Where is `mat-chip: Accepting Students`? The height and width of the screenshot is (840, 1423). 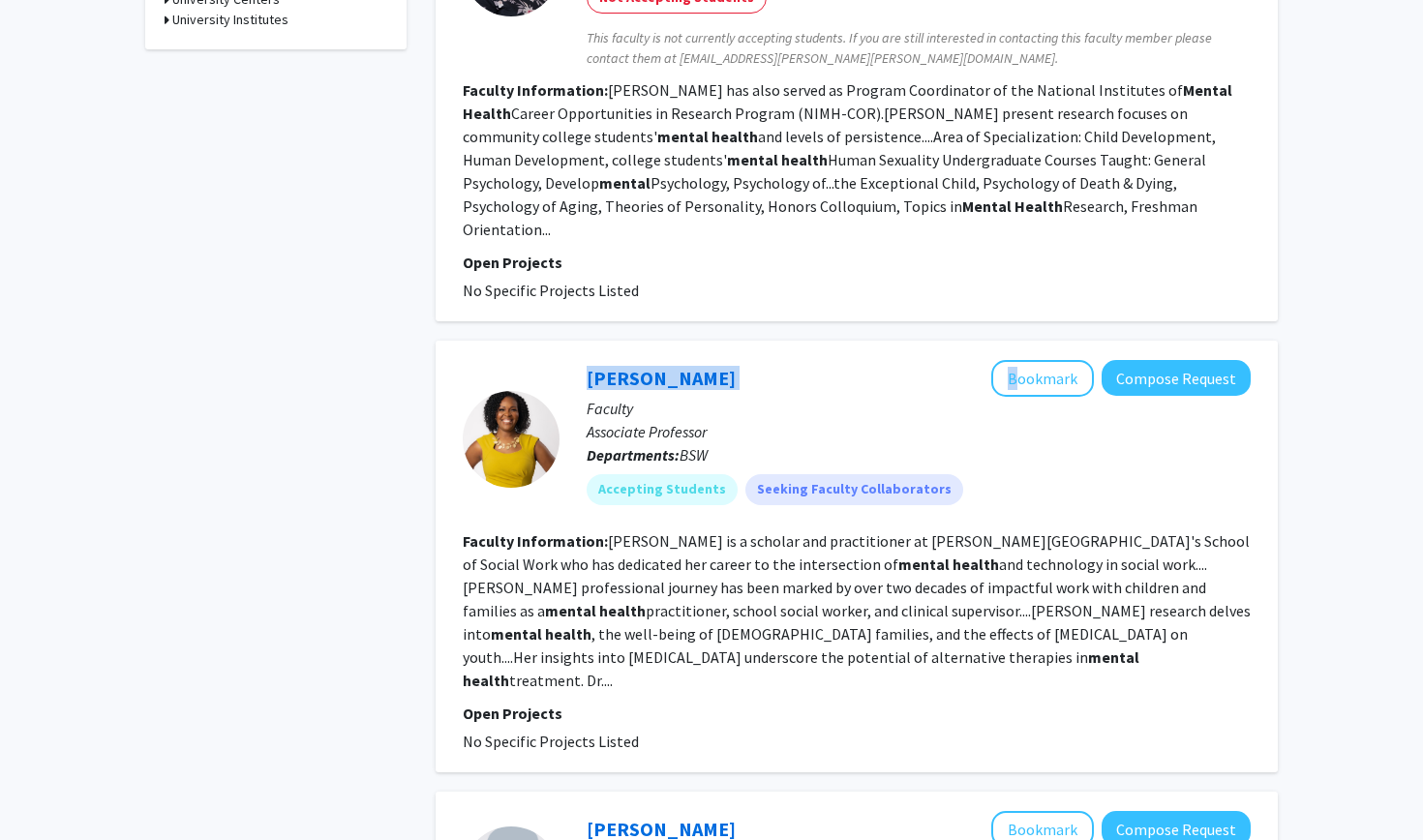
mat-chip: Accepting Students is located at coordinates (662, 489).